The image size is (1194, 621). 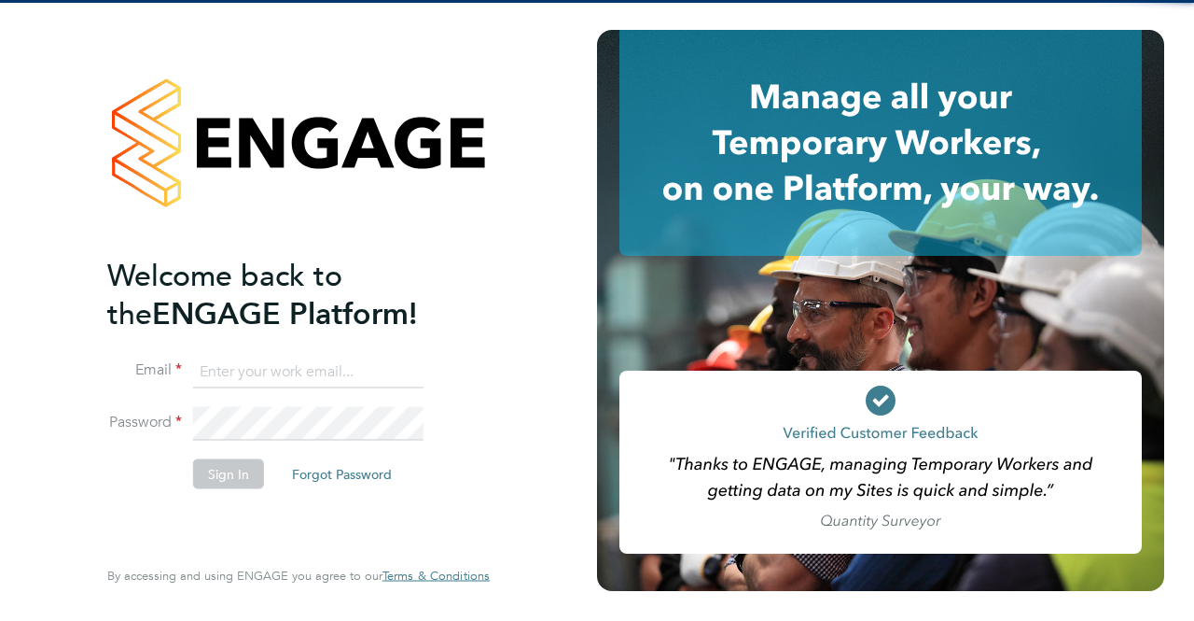 I want to click on h2: ENGAGE Platform!, so click(x=289, y=294).